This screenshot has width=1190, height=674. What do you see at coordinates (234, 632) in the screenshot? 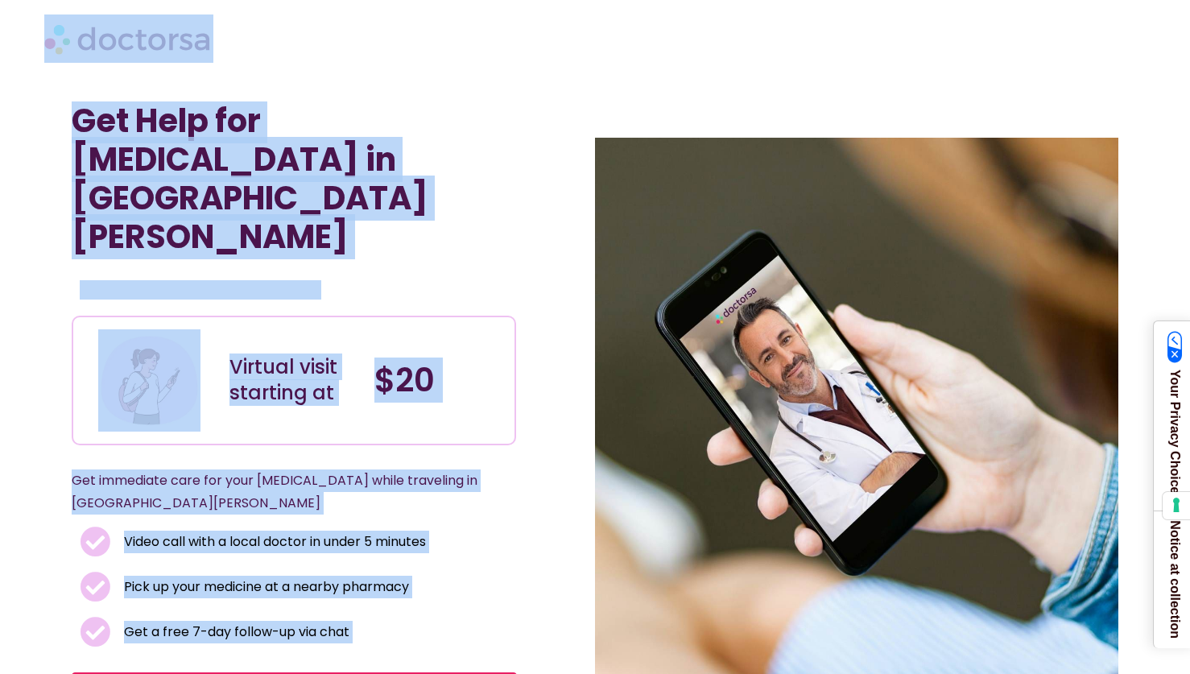
I see `span: Get a free 7-day follow-up via chat` at bounding box center [234, 632].